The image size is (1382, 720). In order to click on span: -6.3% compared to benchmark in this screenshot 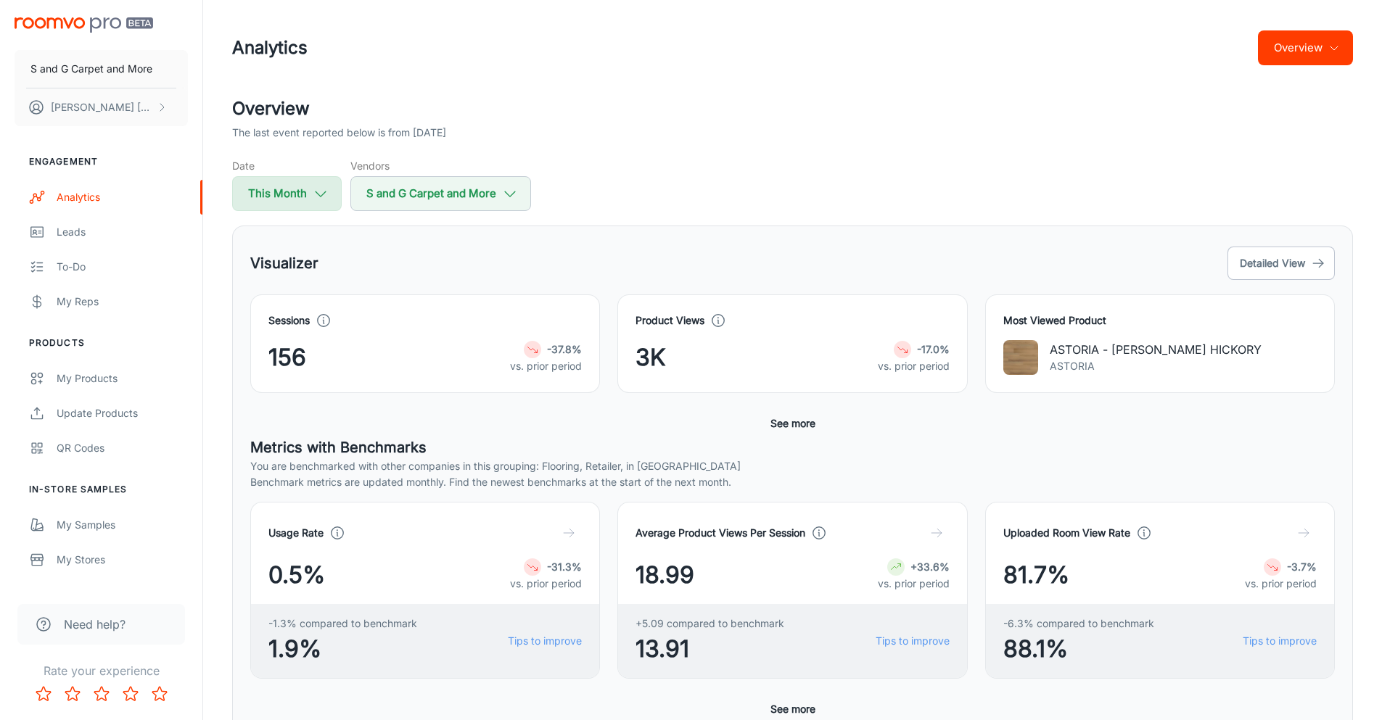, I will do `click(1079, 624)`.